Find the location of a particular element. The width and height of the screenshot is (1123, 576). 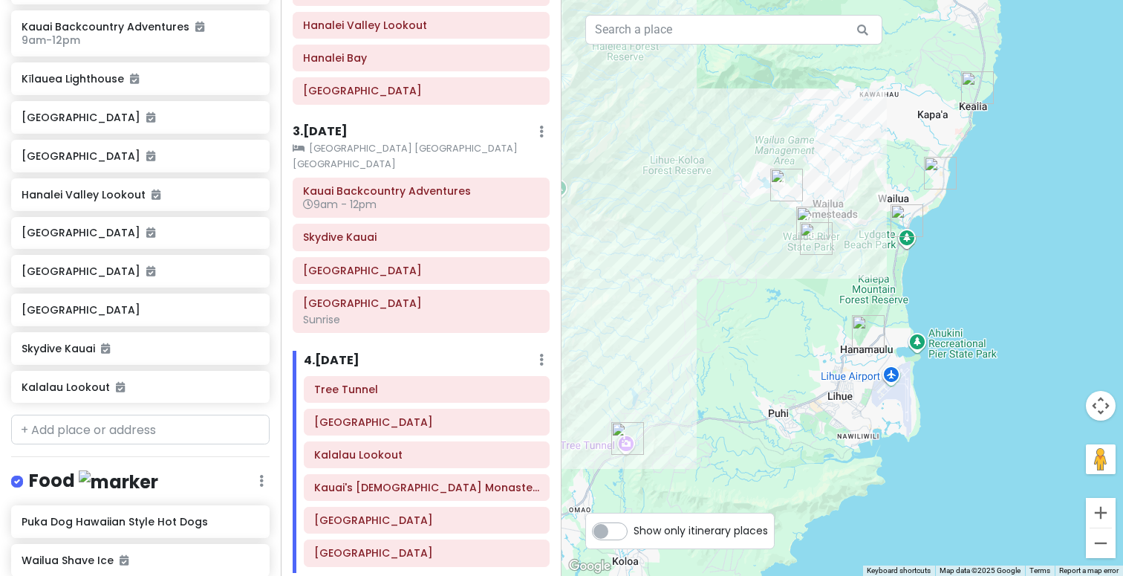

div: Keālia Beach is located at coordinates (978, 88).